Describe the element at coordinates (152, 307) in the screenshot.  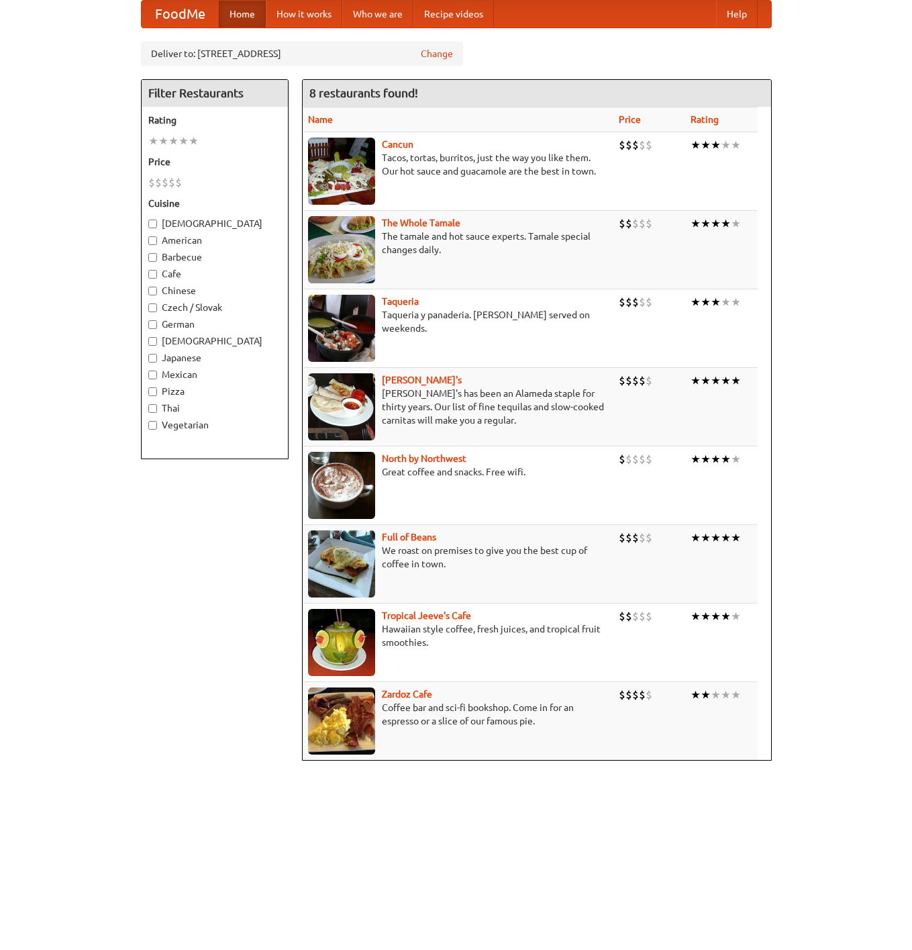
I see `input: Czech / Slovak` at that location.